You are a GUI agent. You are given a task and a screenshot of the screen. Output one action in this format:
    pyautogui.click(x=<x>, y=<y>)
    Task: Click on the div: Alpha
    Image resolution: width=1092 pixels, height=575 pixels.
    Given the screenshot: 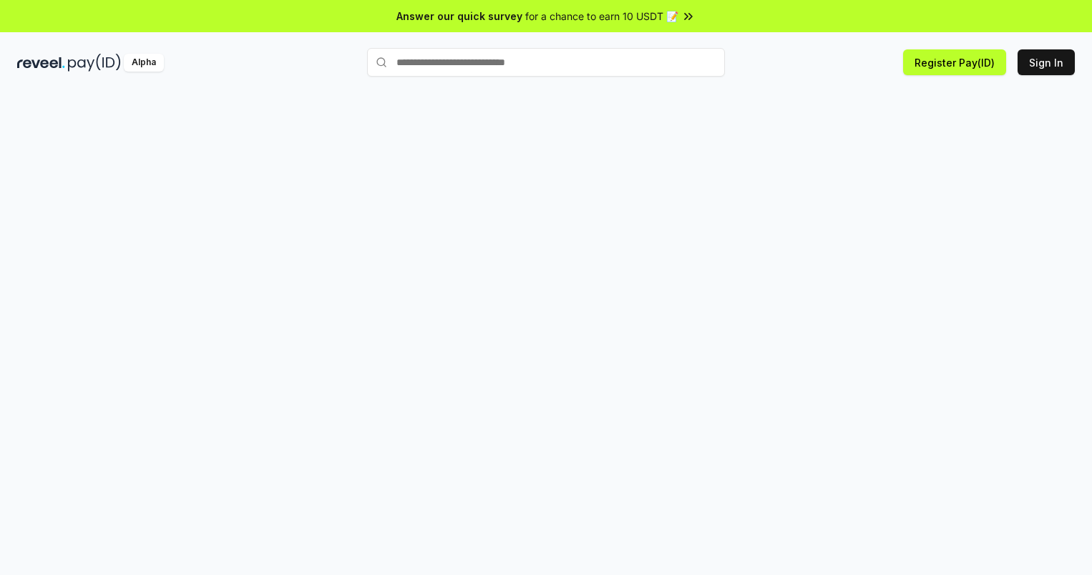 What is the action you would take?
    pyautogui.click(x=144, y=62)
    